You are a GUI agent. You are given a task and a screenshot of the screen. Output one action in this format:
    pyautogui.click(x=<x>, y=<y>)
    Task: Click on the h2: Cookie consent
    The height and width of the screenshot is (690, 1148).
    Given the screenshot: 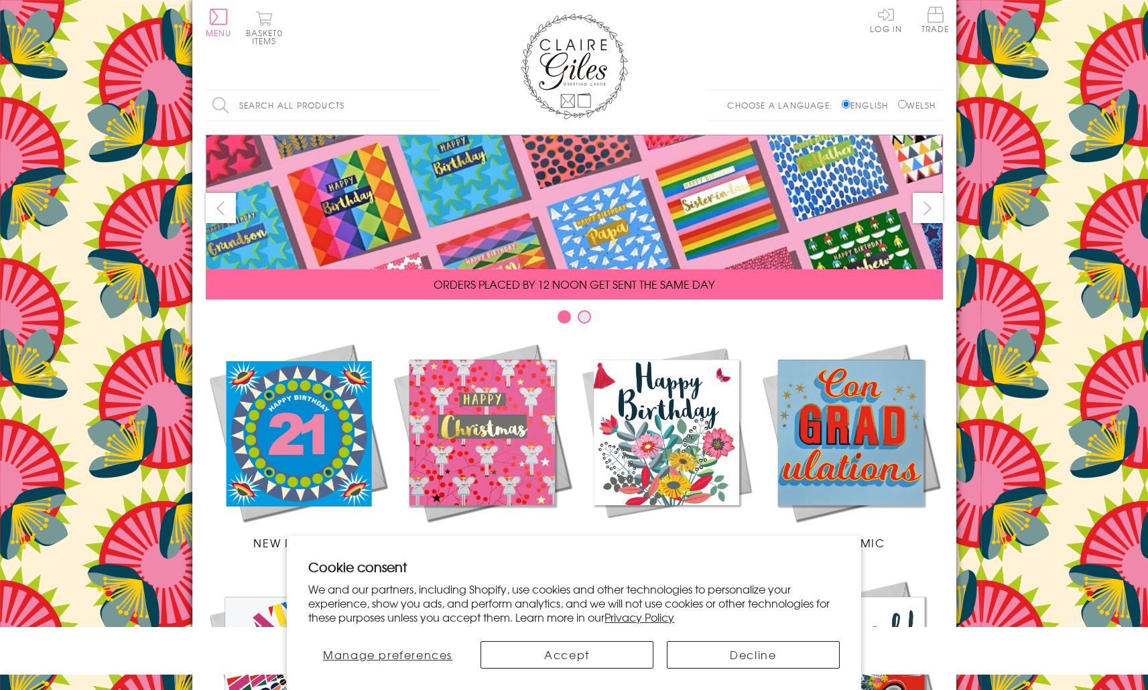 What is the action you would take?
    pyautogui.click(x=574, y=567)
    